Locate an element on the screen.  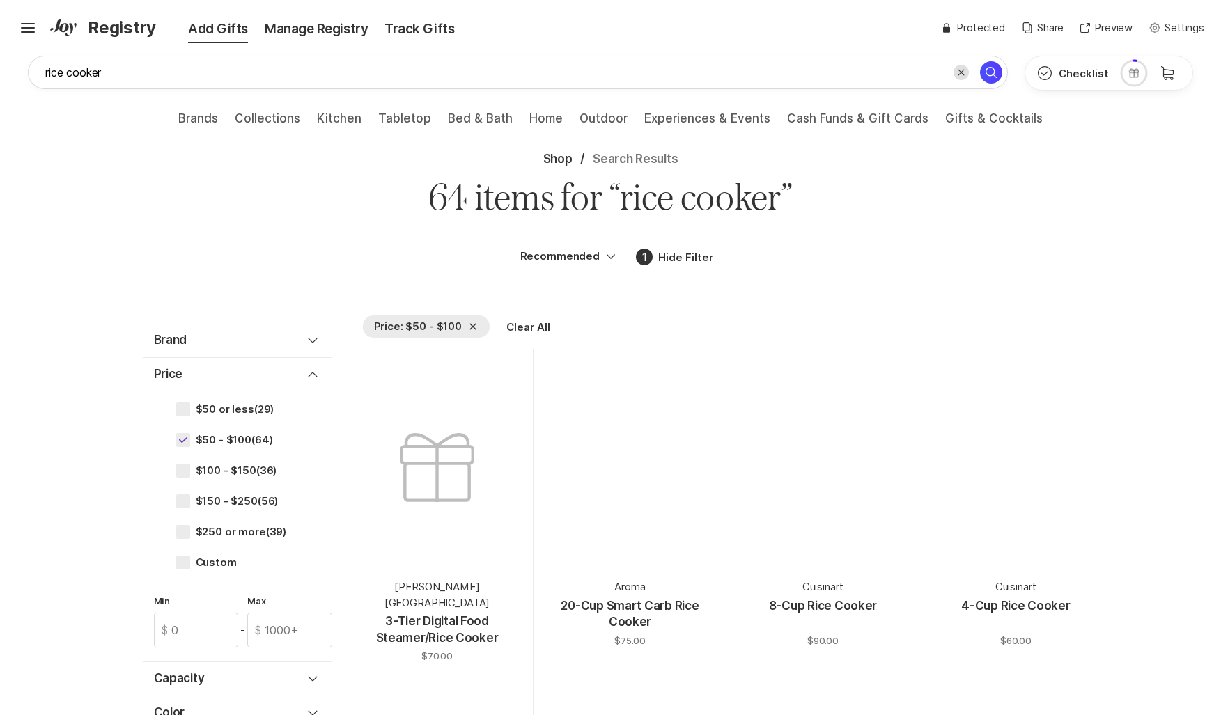
p: Price: $50 - $100 is located at coordinates (418, 327).